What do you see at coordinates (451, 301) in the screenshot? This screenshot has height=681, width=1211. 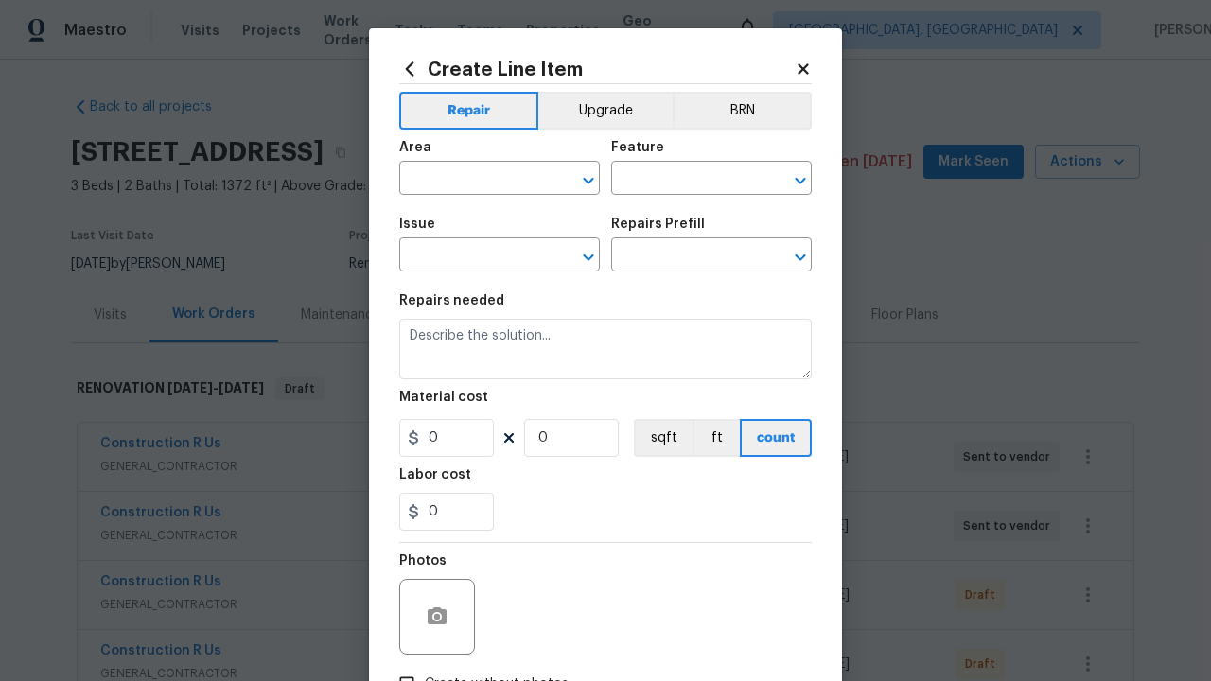 I see `h5: Repairs needed` at bounding box center [451, 301].